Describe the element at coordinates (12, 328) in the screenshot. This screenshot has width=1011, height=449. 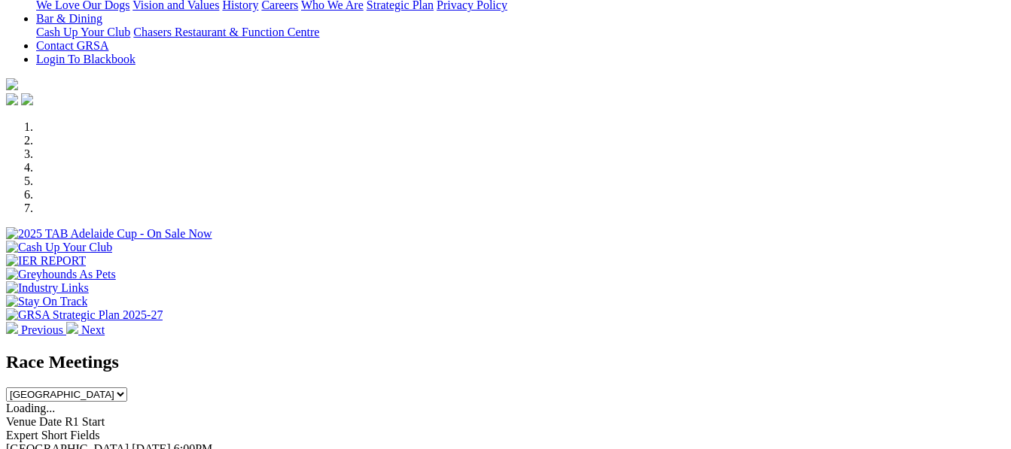
I see `img: chevron-left-pager-white.svg` at that location.